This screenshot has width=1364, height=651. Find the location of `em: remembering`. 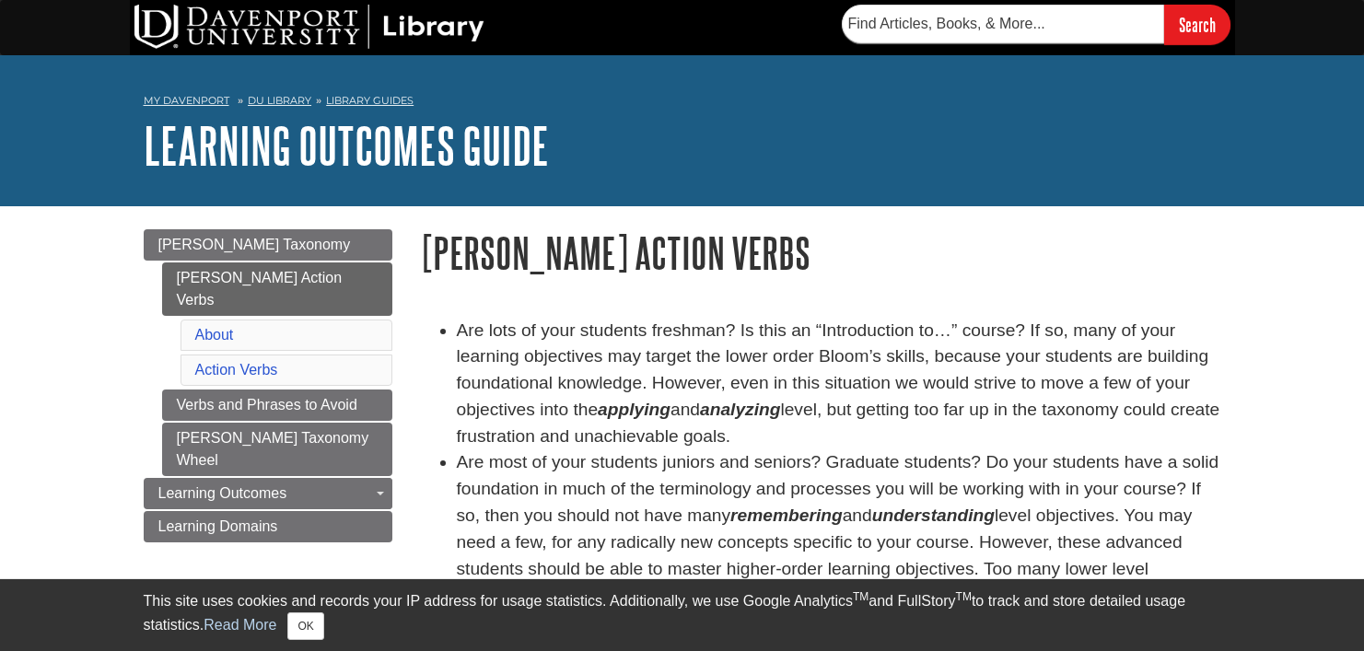

em: remembering is located at coordinates (787, 515).